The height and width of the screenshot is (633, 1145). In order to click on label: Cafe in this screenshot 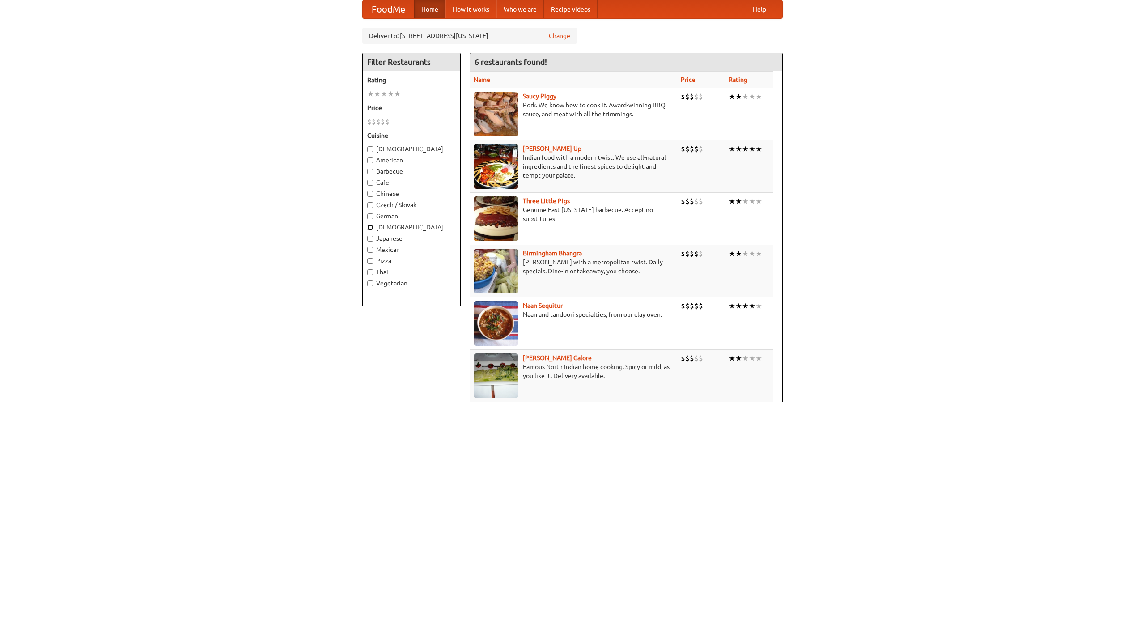, I will do `click(412, 183)`.